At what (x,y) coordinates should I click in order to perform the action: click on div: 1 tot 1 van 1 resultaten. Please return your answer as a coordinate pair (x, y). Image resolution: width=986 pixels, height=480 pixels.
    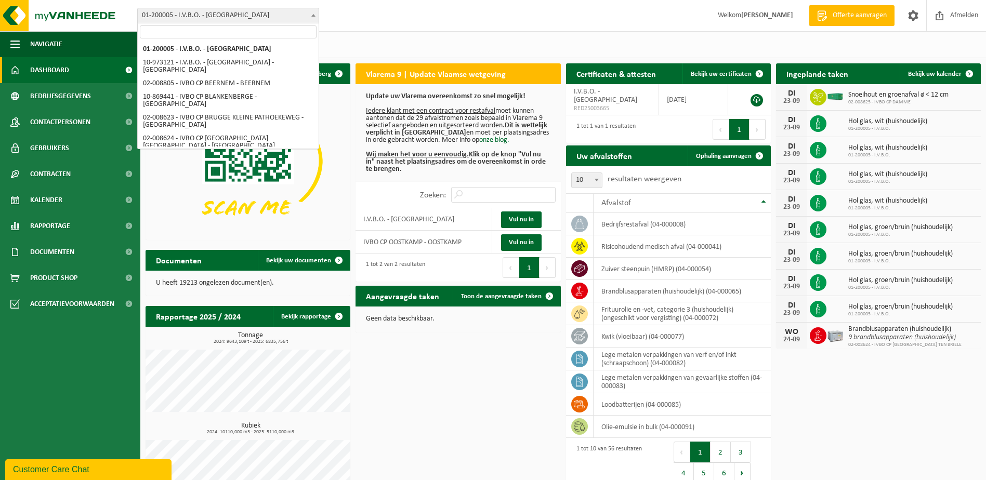
    Looking at the image, I should click on (603, 129).